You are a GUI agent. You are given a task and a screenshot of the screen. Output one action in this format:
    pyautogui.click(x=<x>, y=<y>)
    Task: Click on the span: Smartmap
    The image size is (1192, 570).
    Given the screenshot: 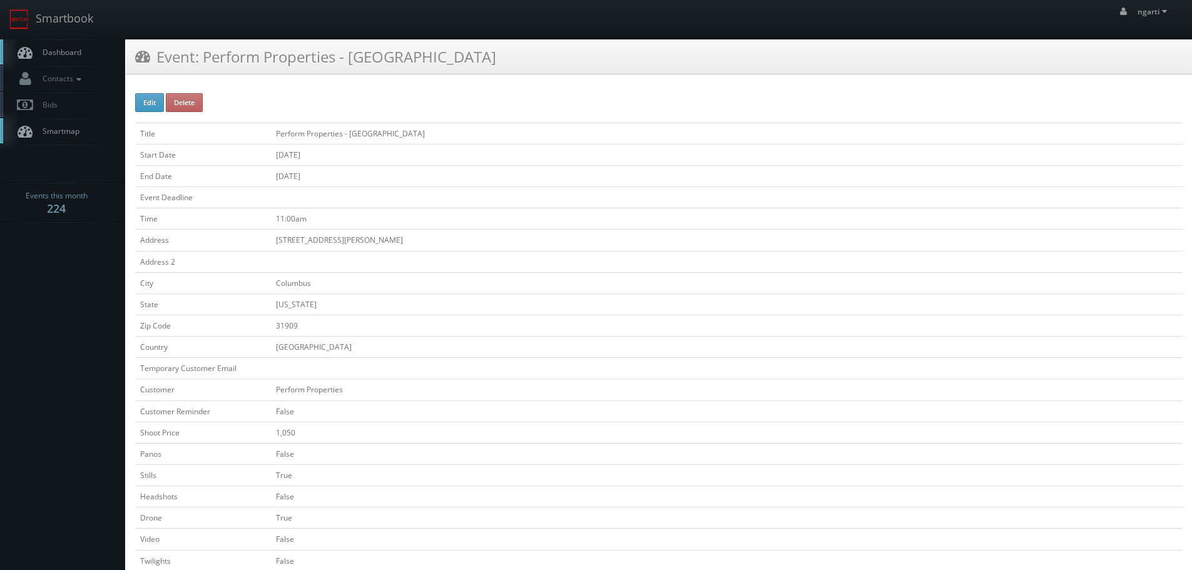 What is the action you would take?
    pyautogui.click(x=58, y=131)
    